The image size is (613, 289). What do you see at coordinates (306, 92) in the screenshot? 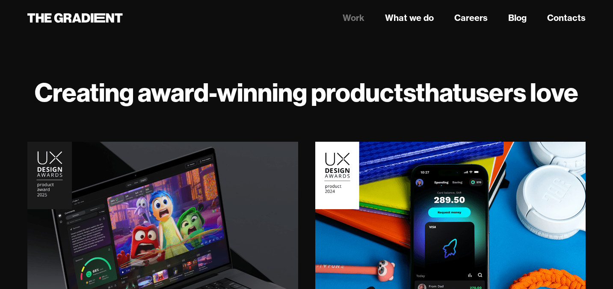
I see `h1: Creating award-winning products users love` at bounding box center [306, 92].